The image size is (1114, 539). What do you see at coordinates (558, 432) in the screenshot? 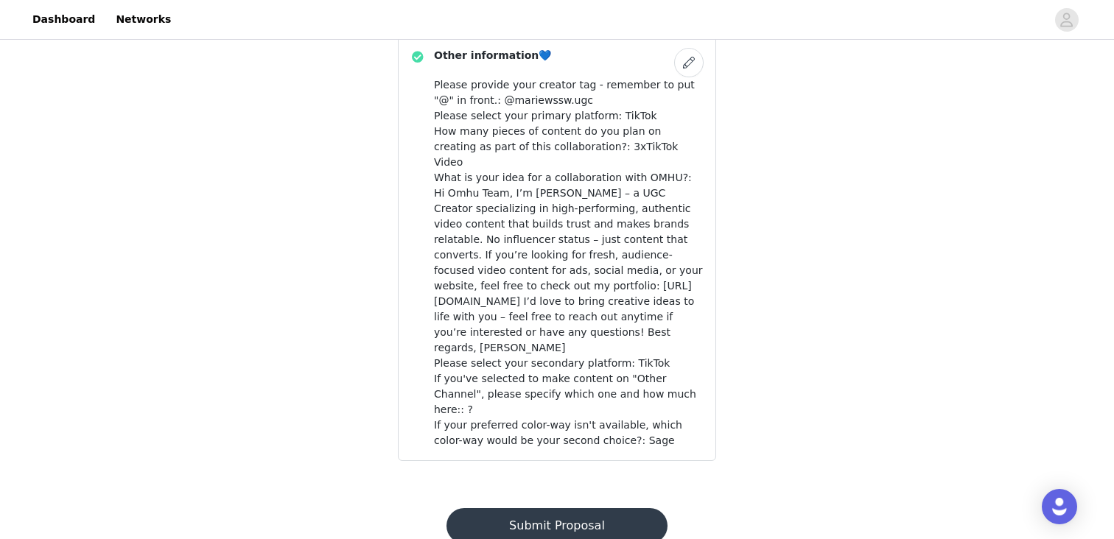
I see `span: If your preferred color-way isn't available, which color-way would be your second choice?: Sage` at bounding box center [558, 432].